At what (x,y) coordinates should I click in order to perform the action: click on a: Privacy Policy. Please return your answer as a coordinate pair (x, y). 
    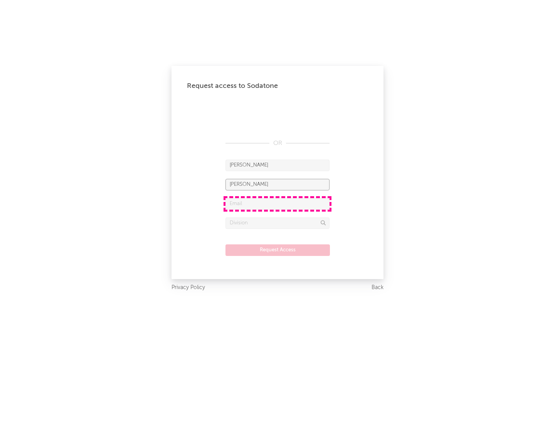
    Looking at the image, I should click on (188, 288).